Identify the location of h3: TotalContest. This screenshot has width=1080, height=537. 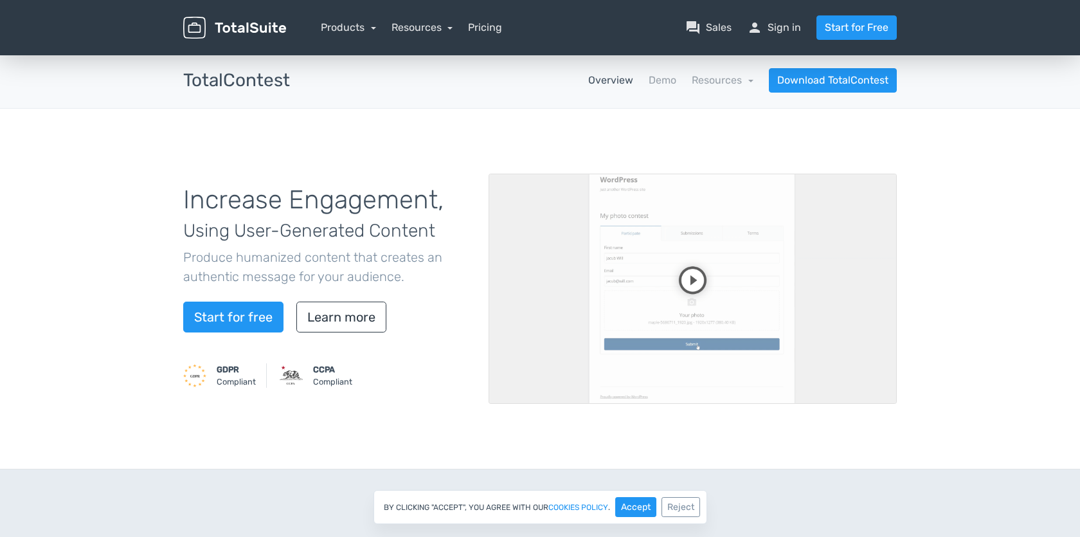
(236, 80).